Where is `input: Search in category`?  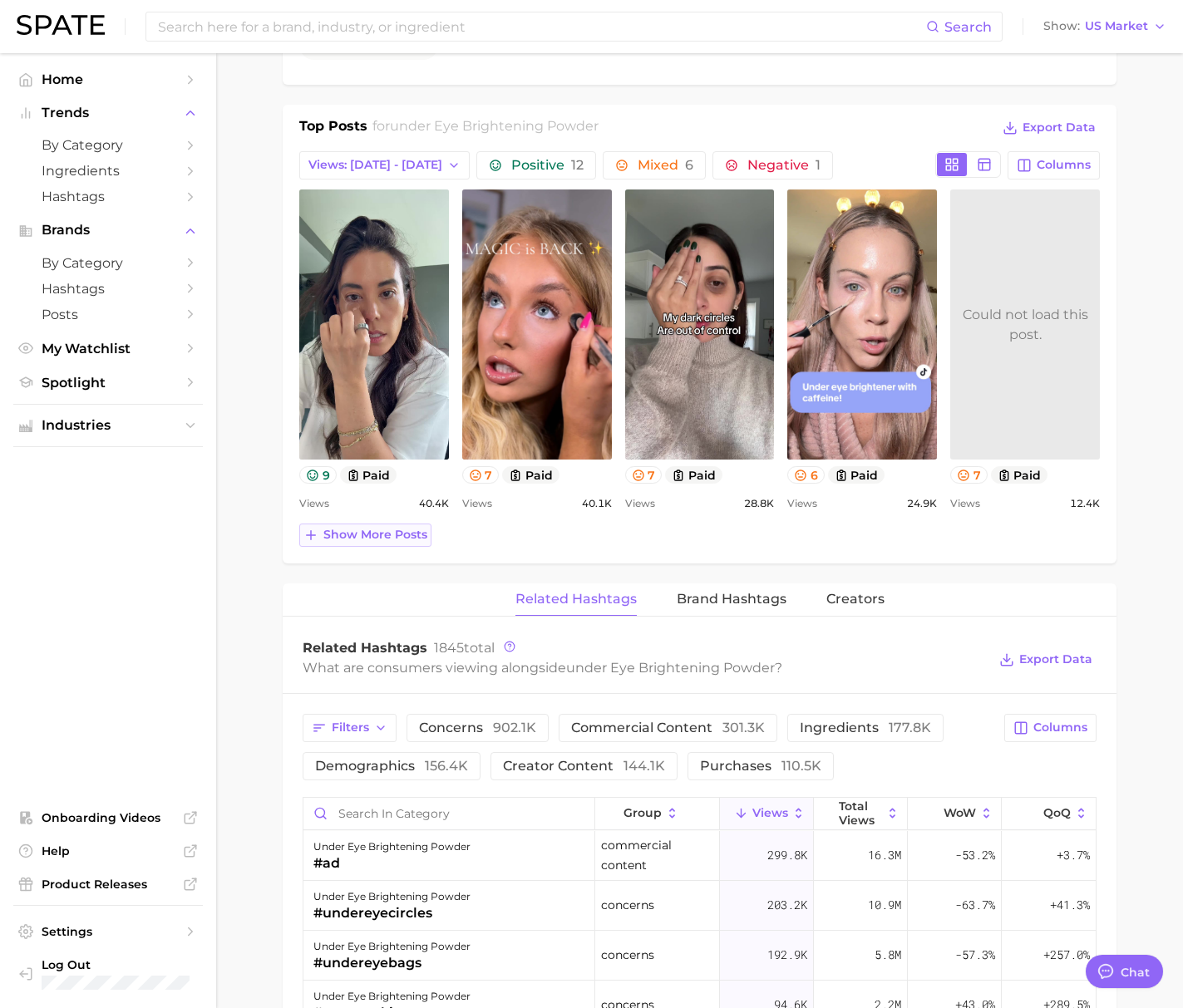
input: Search in category is located at coordinates (449, 814).